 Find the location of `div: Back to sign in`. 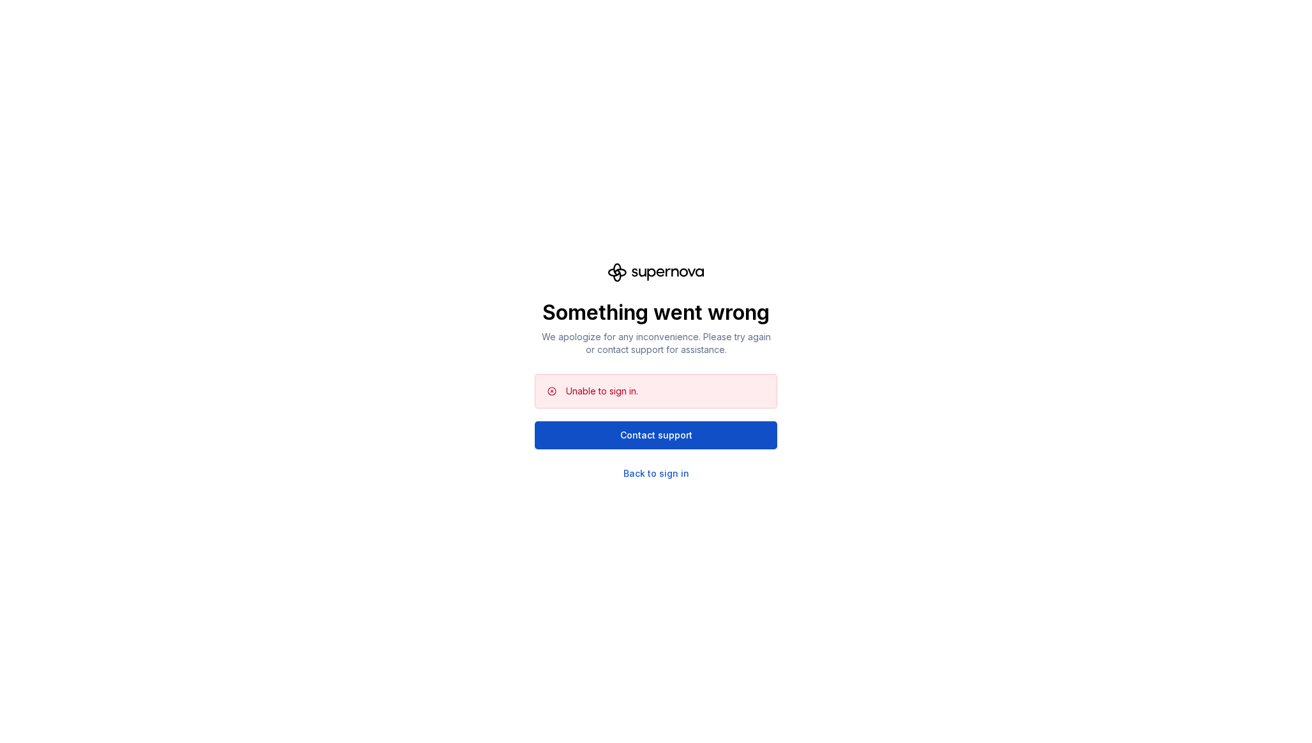

div: Back to sign in is located at coordinates (656, 474).